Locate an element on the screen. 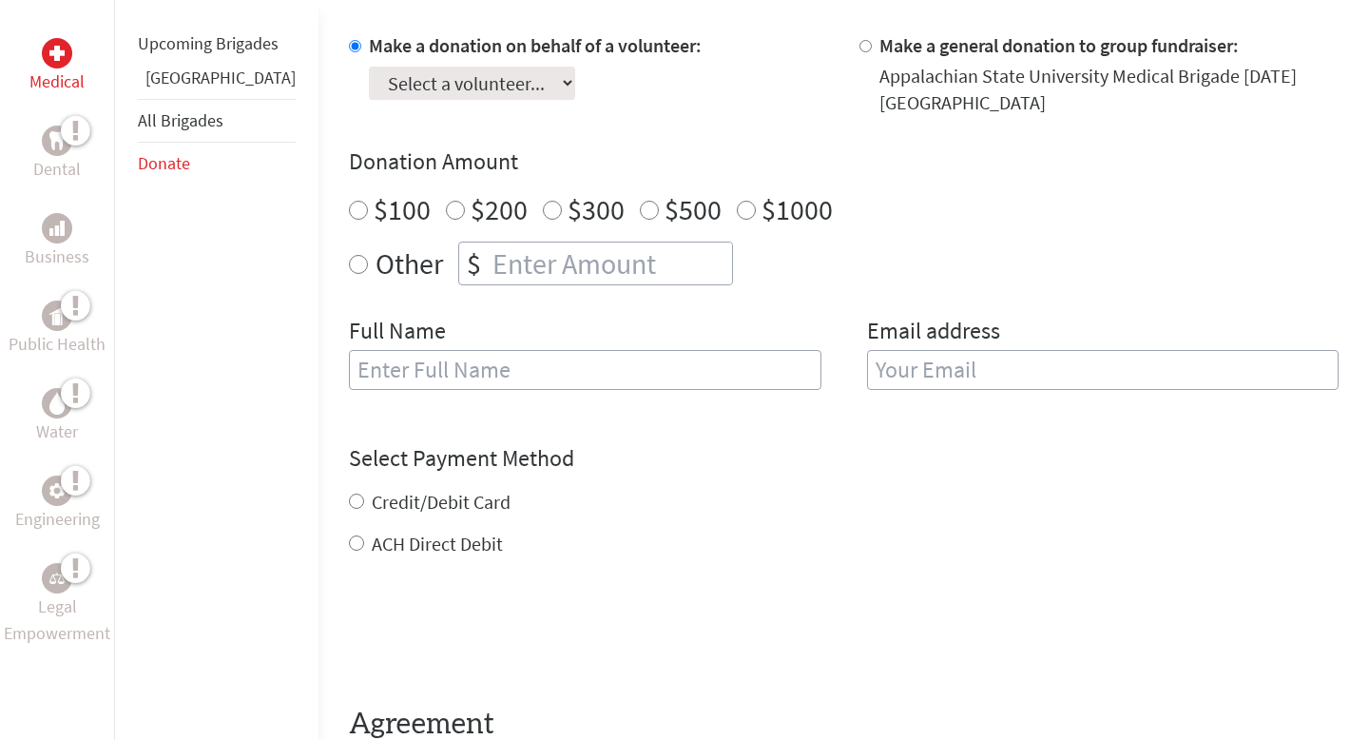 Image resolution: width=1369 pixels, height=740 pixels. label: Full Name is located at coordinates (397, 333).